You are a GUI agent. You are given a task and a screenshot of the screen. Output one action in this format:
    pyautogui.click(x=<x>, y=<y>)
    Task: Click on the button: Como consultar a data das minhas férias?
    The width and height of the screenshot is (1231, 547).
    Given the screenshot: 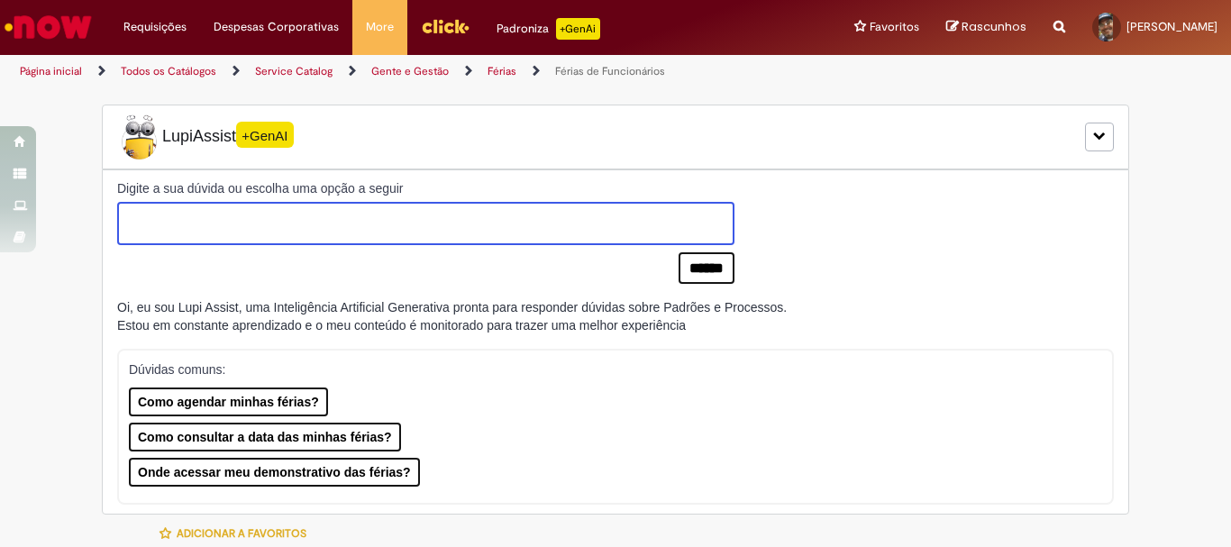 What is the action you would take?
    pyautogui.click(x=265, y=437)
    